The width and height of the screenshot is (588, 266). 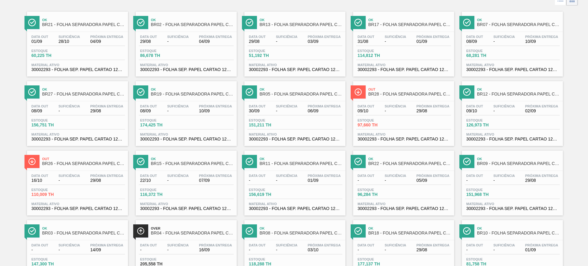 What do you see at coordinates (192, 163) in the screenshot?
I see `span: BR15 - FOLHA SEPARADORA PAPEL CARTÃO` at bounding box center [192, 163].